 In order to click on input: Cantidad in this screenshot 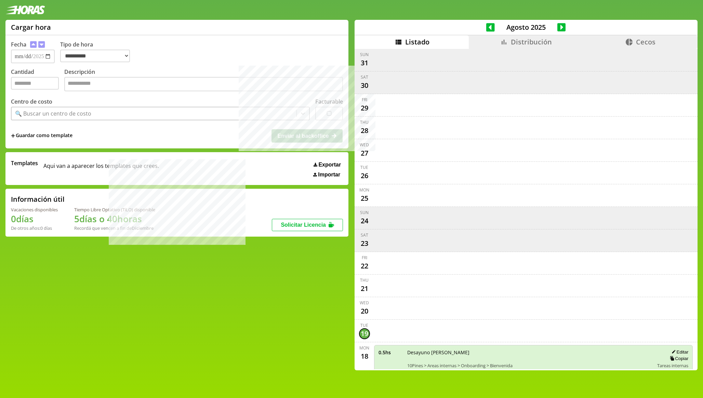, I will do `click(35, 83)`.